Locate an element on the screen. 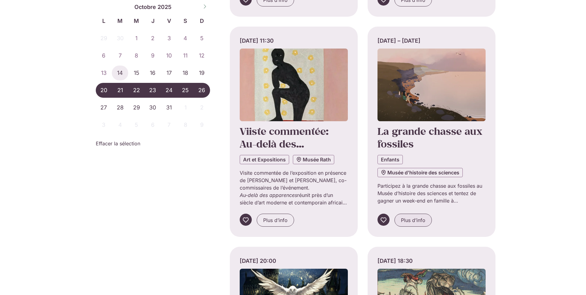 The width and height of the screenshot is (586, 295). span: Octobre 26, 2025 is located at coordinates (202, 90).